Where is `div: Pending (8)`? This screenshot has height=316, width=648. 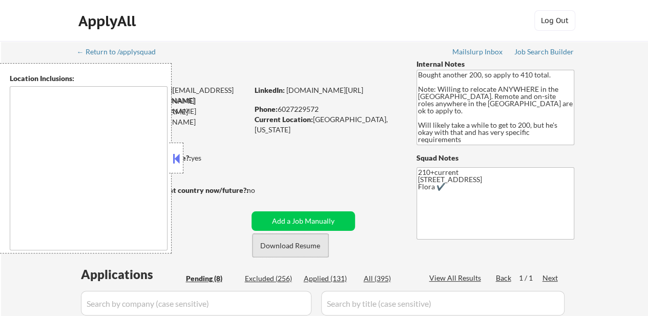
div: Pending (8) is located at coordinates (212, 278).